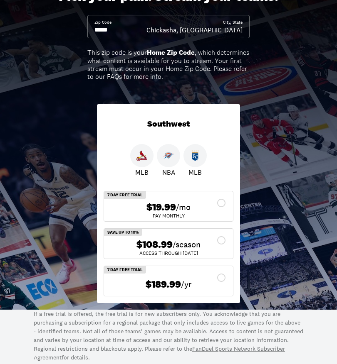 This screenshot has width=337, height=364. What do you see at coordinates (170, 53) in the screenshot?
I see `b: Home Zip Code` at bounding box center [170, 53].